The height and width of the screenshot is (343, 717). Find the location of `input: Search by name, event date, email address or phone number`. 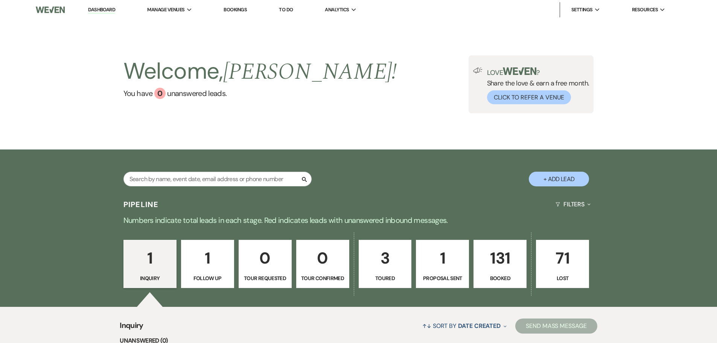

input: Search by name, event date, email address or phone number is located at coordinates (218, 179).